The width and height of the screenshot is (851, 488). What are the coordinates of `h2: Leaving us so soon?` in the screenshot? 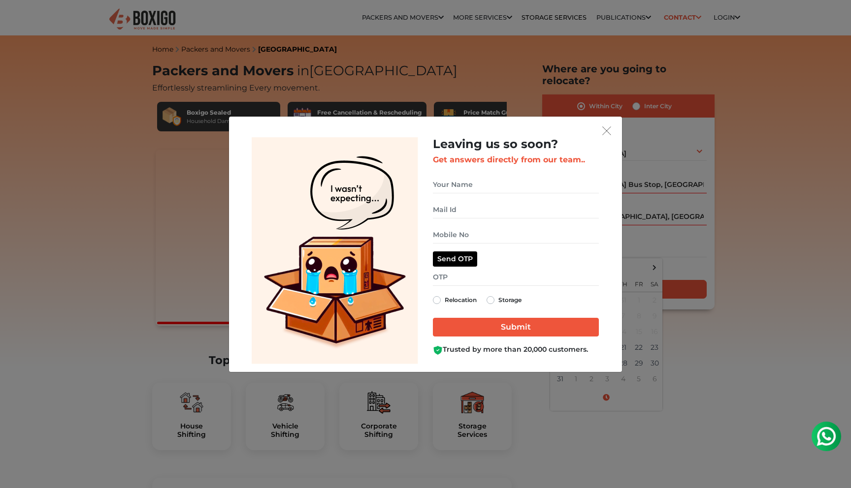 It's located at (515, 144).